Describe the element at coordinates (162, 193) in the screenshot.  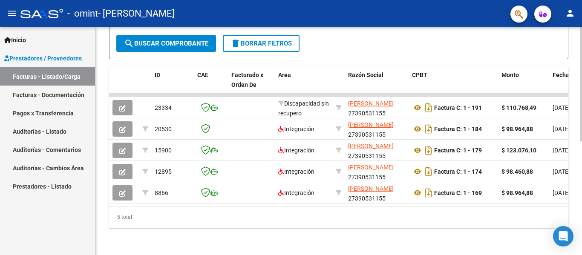
I see `span: 8866` at that location.